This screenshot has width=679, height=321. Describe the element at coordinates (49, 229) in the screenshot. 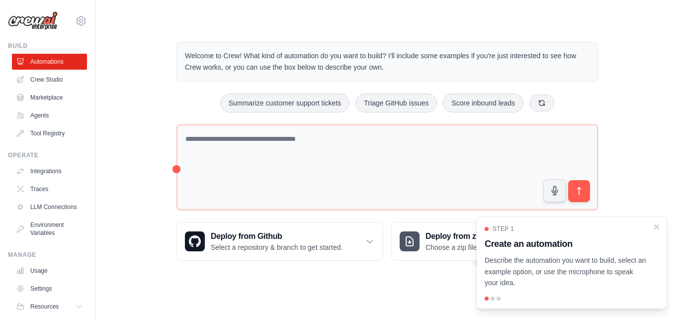

I see `a: Environment Variables` at that location.